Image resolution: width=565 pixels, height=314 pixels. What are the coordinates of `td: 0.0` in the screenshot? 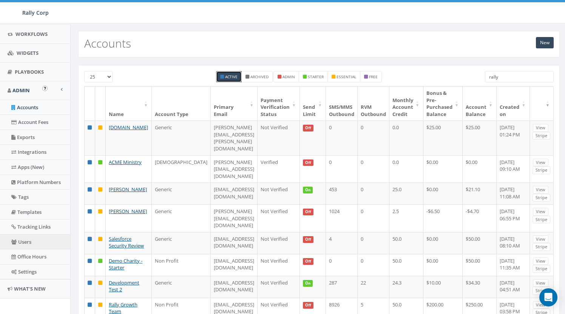 It's located at (406, 169).